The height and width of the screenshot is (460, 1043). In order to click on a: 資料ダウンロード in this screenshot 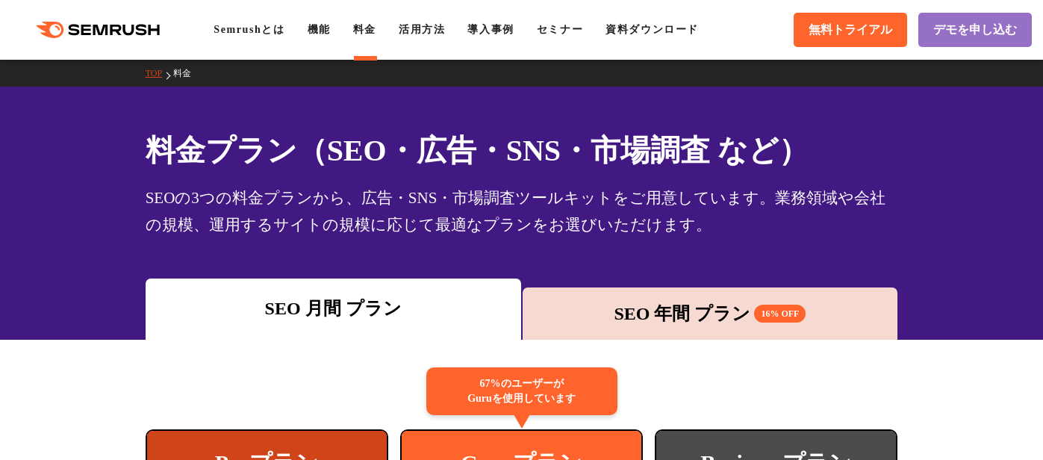, I will do `click(652, 29)`.